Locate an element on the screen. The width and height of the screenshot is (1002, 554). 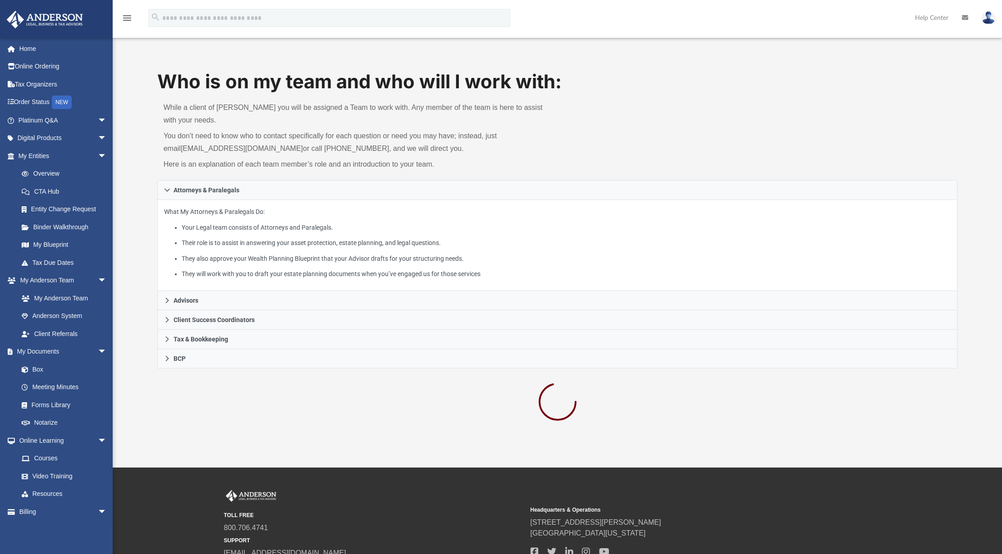
a: Notarize is located at coordinates (64, 423).